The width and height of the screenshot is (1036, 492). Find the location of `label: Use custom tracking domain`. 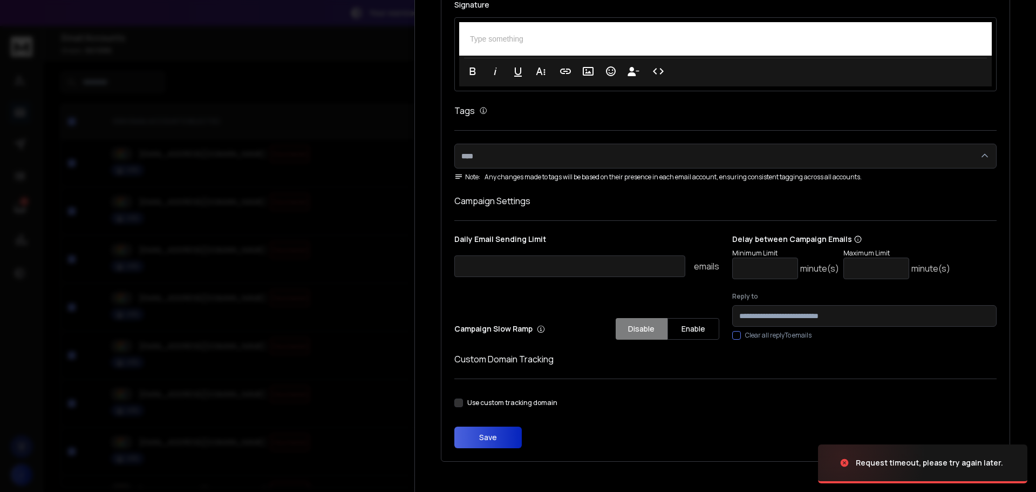

label: Use custom tracking domain is located at coordinates (512, 403).